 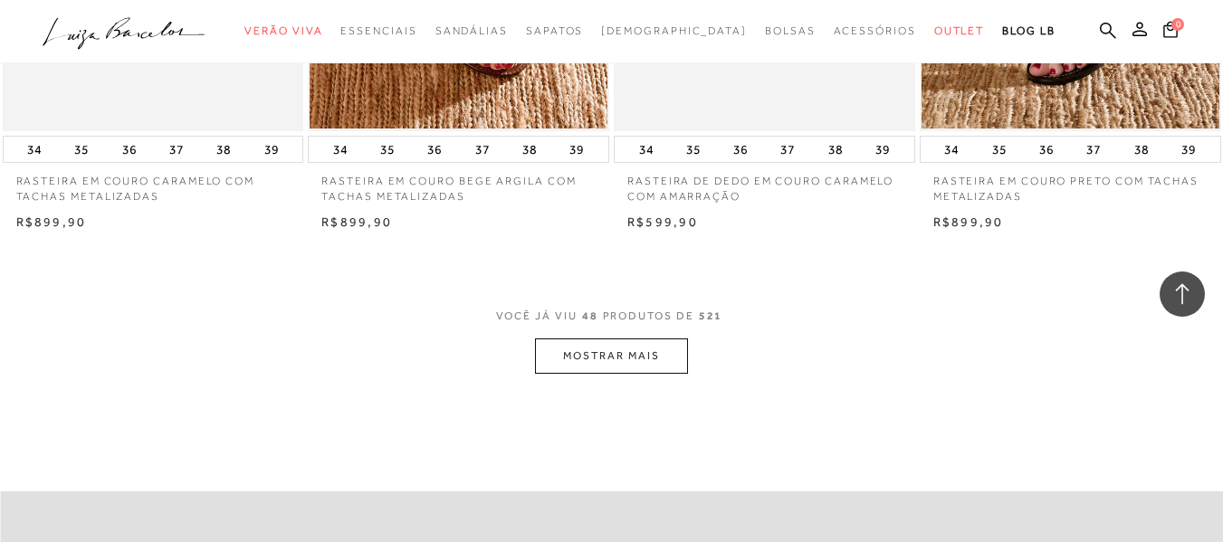 What do you see at coordinates (1029, 31) in the screenshot?
I see `a: BLOG LB` at bounding box center [1029, 31].